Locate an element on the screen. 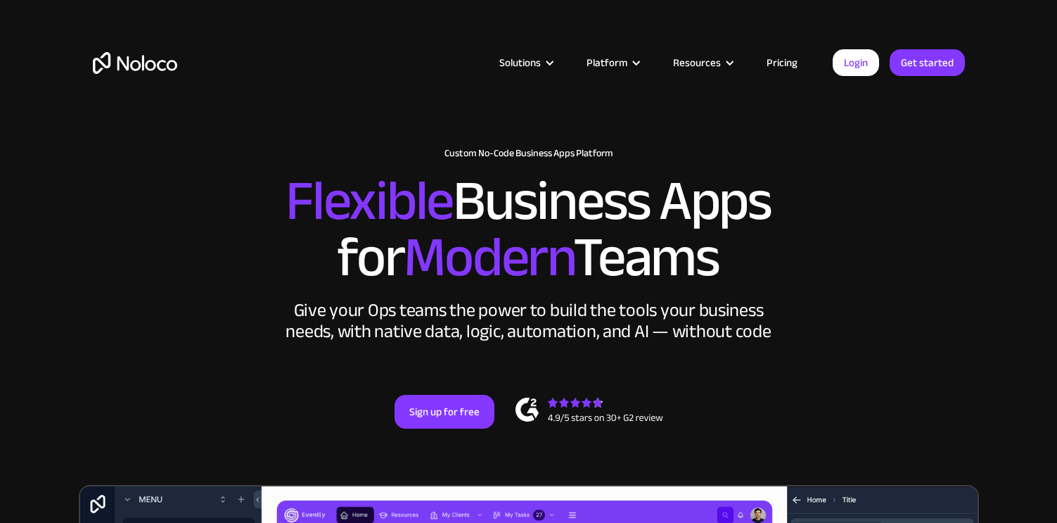  span: Modern is located at coordinates (488, 257).